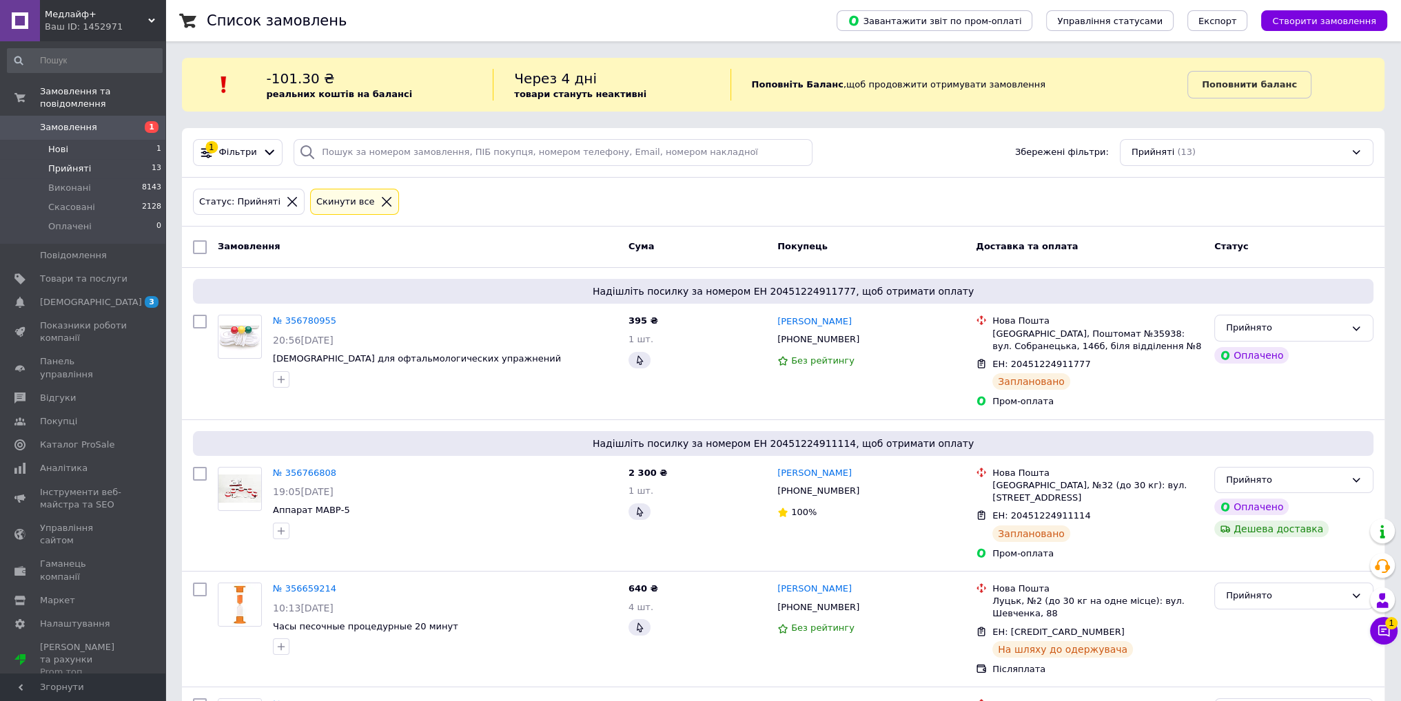 The width and height of the screenshot is (1401, 701). Describe the element at coordinates (311, 510) in the screenshot. I see `a: Аппарат МАВР-5` at that location.